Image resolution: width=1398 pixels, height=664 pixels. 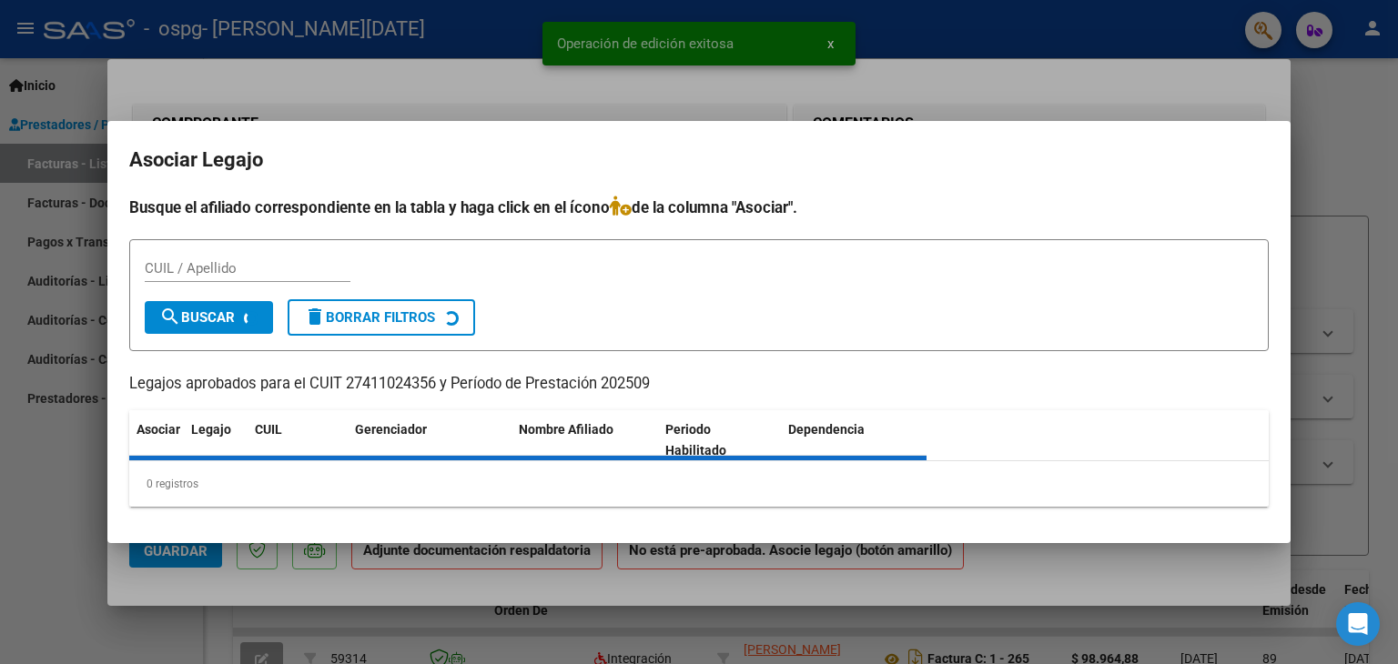 What do you see at coordinates (584, 440) in the screenshot?
I see `datatable-header-cell: Nombre Afiliado` at bounding box center [584, 440].